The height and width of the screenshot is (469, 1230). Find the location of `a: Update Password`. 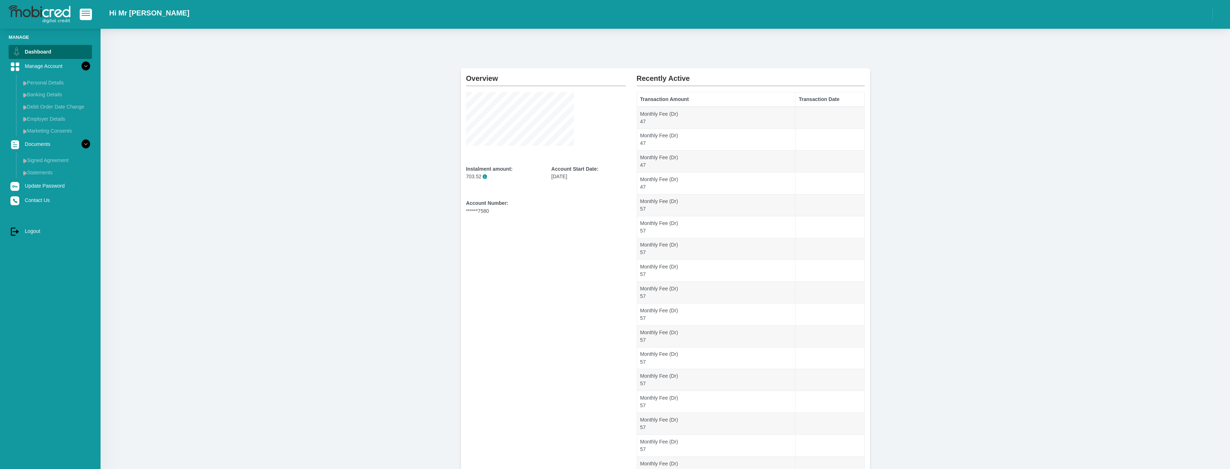

a: Update Password is located at coordinates (50, 186).